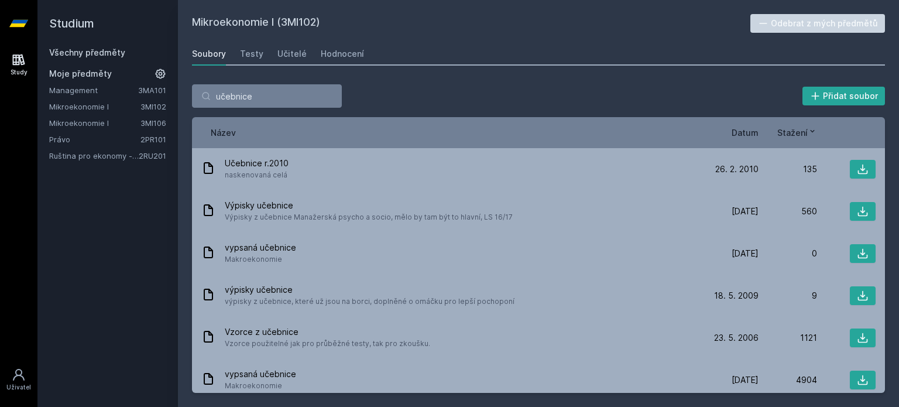 The image size is (899, 407). I want to click on a: Všechny předměty, so click(87, 52).